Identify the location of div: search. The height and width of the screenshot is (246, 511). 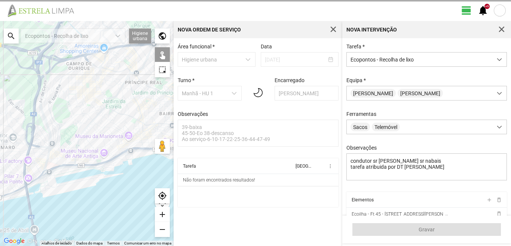
(11, 36).